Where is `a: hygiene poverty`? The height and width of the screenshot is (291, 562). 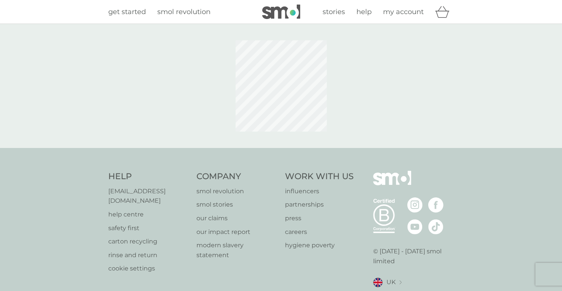
a: hygiene poverty is located at coordinates (319, 245).